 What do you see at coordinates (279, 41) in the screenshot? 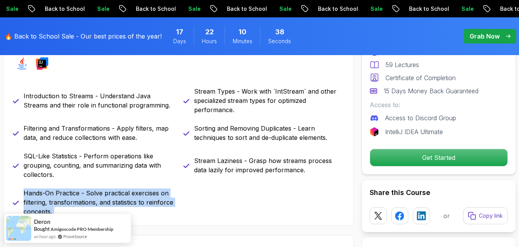
I see `span: Seconds` at bounding box center [279, 41].